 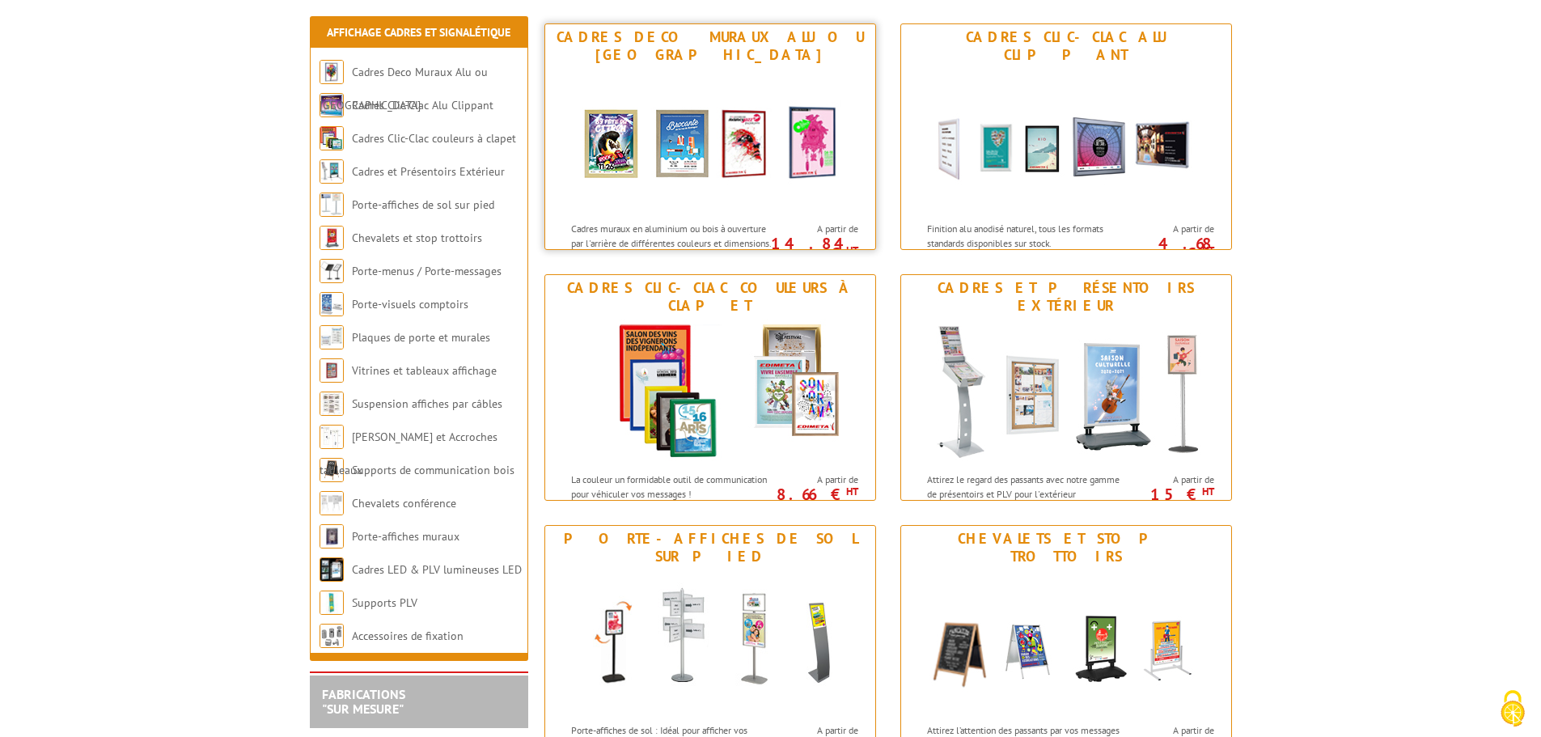 What do you see at coordinates (1169, 494) in the screenshot?
I see `p: 15 €` at bounding box center [1169, 494].